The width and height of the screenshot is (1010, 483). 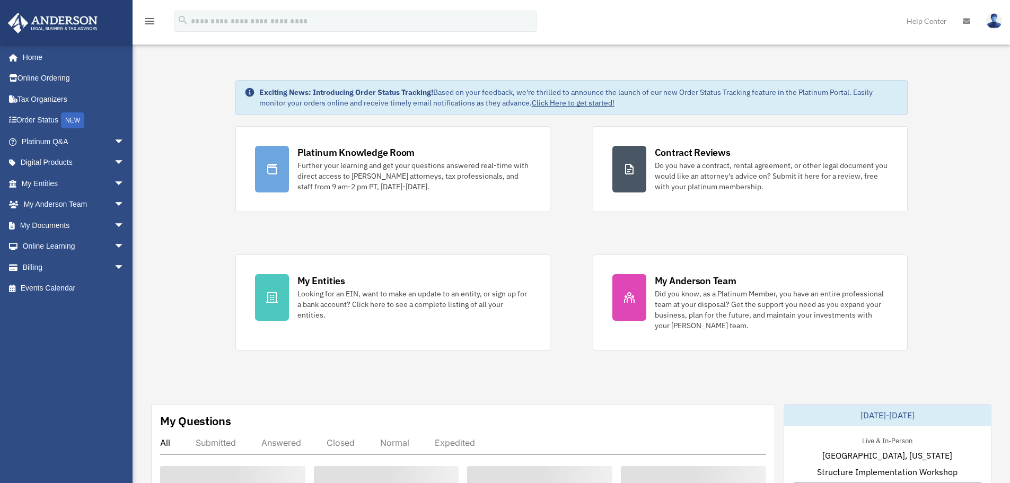 I want to click on div: Platinum Knowledge Room, so click(x=356, y=152).